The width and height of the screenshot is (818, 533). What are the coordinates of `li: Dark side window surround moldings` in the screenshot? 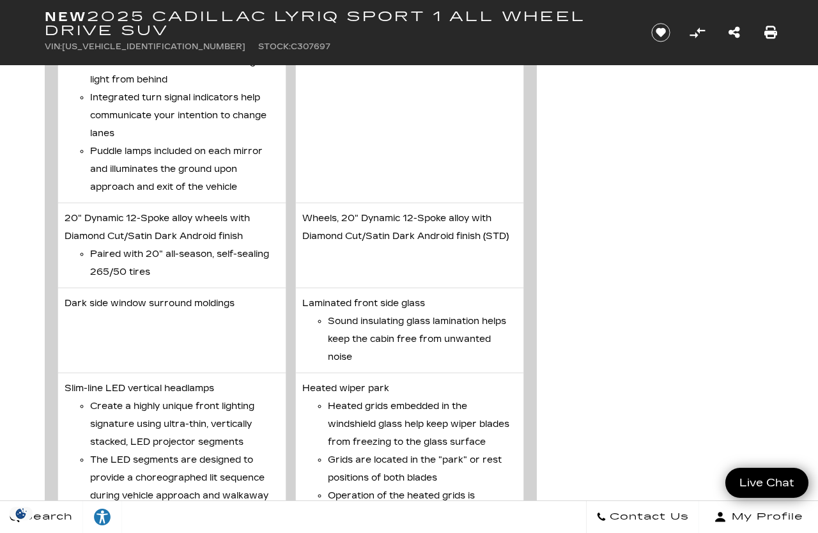 It's located at (172, 330).